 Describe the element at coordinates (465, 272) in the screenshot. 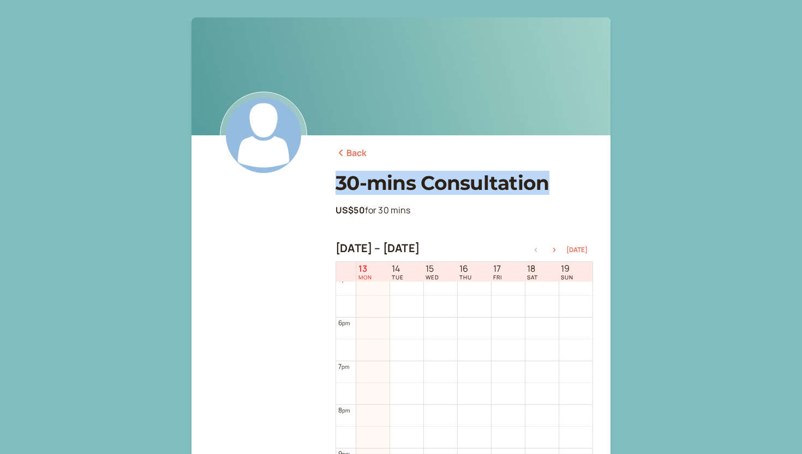

I see `a: October 16, 2025` at that location.